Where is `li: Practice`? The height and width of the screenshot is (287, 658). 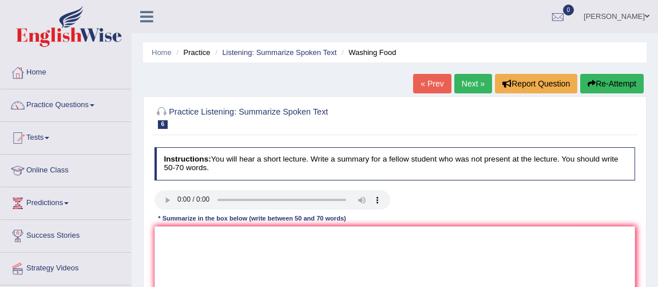 li: Practice is located at coordinates (192, 52).